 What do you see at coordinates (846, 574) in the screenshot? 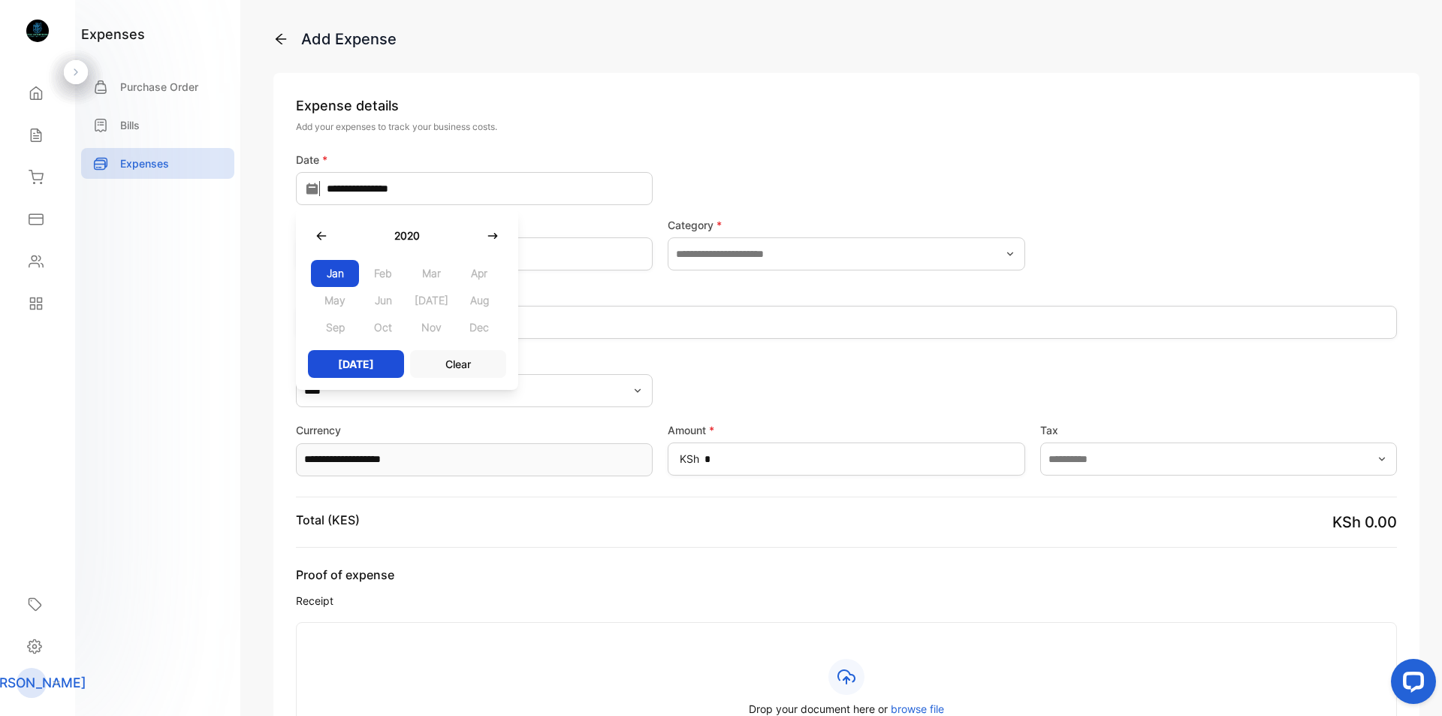
I see `span: Proof of expense` at bounding box center [846, 574].